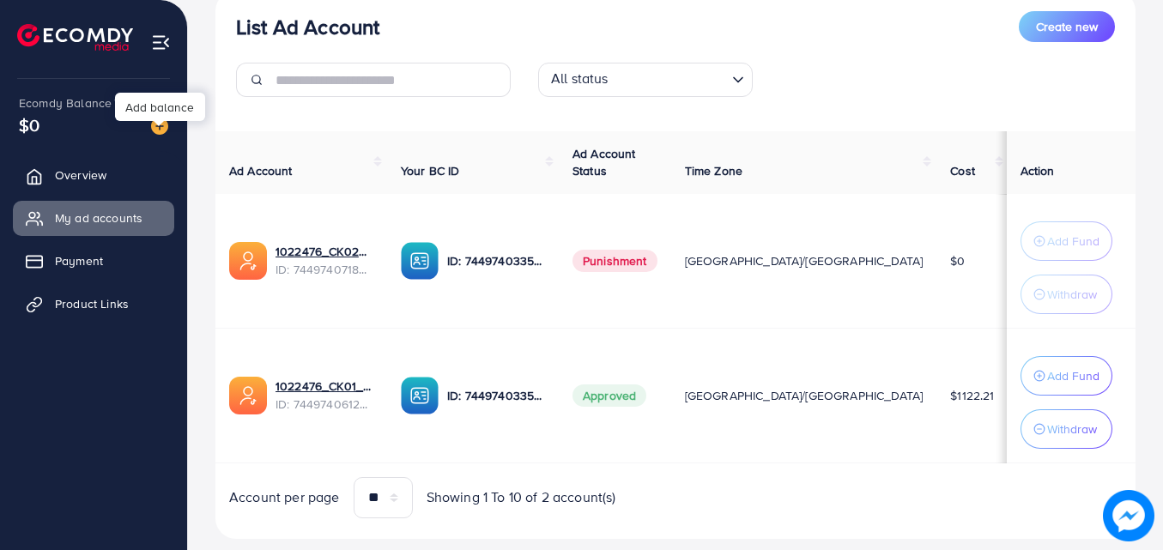  I want to click on a: Product Links, so click(94, 304).